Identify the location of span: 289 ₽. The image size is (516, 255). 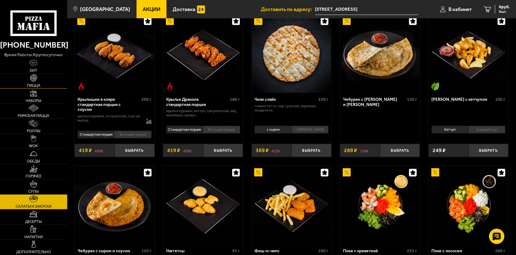
(351, 151).